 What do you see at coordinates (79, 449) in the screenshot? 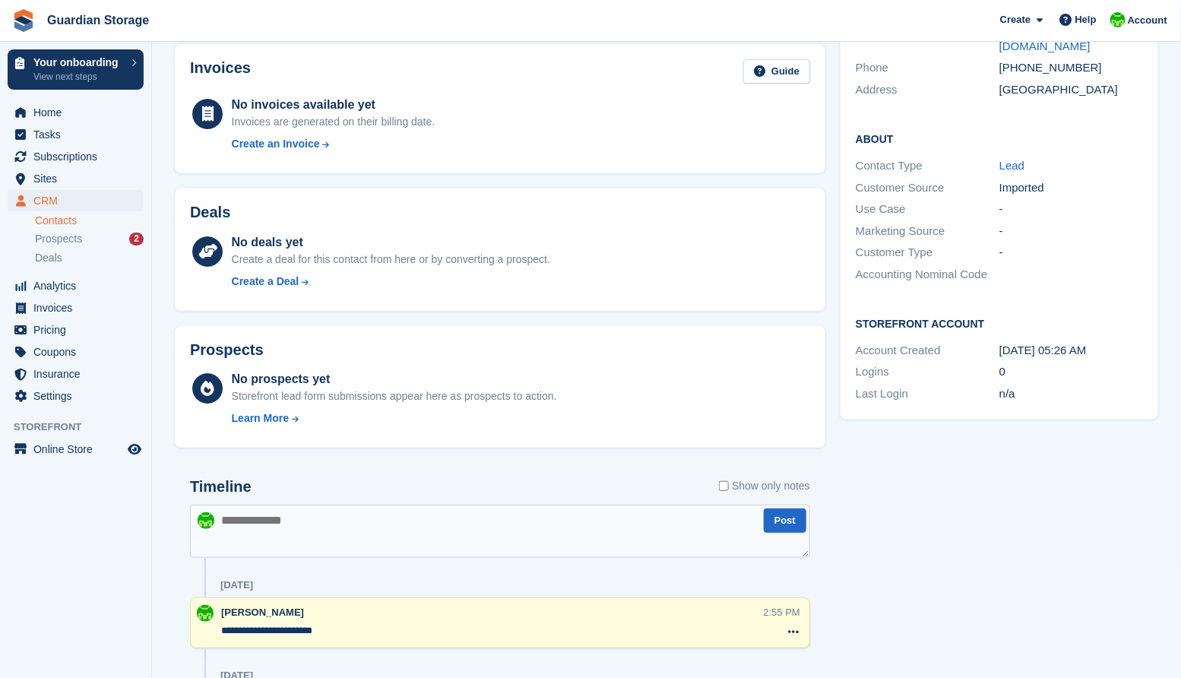
I see `span: Online Store` at bounding box center [79, 449].